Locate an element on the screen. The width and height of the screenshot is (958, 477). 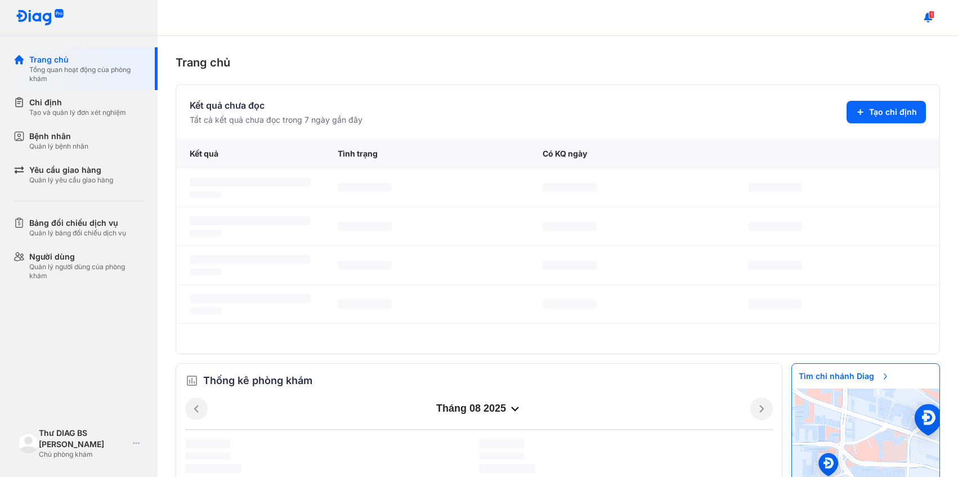
div: Người dùng is located at coordinates (87, 257).